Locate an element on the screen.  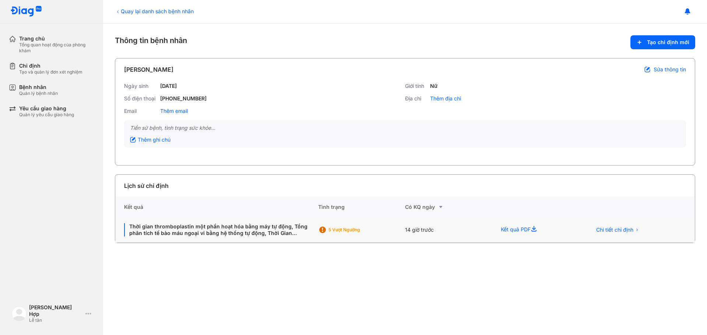
div: 14 giờ trước is located at coordinates (449, 230).